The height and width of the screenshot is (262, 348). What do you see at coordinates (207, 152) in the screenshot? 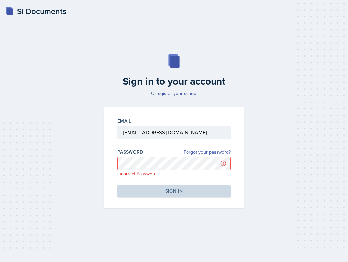
I see `a: Forgot your password?` at bounding box center [207, 152].